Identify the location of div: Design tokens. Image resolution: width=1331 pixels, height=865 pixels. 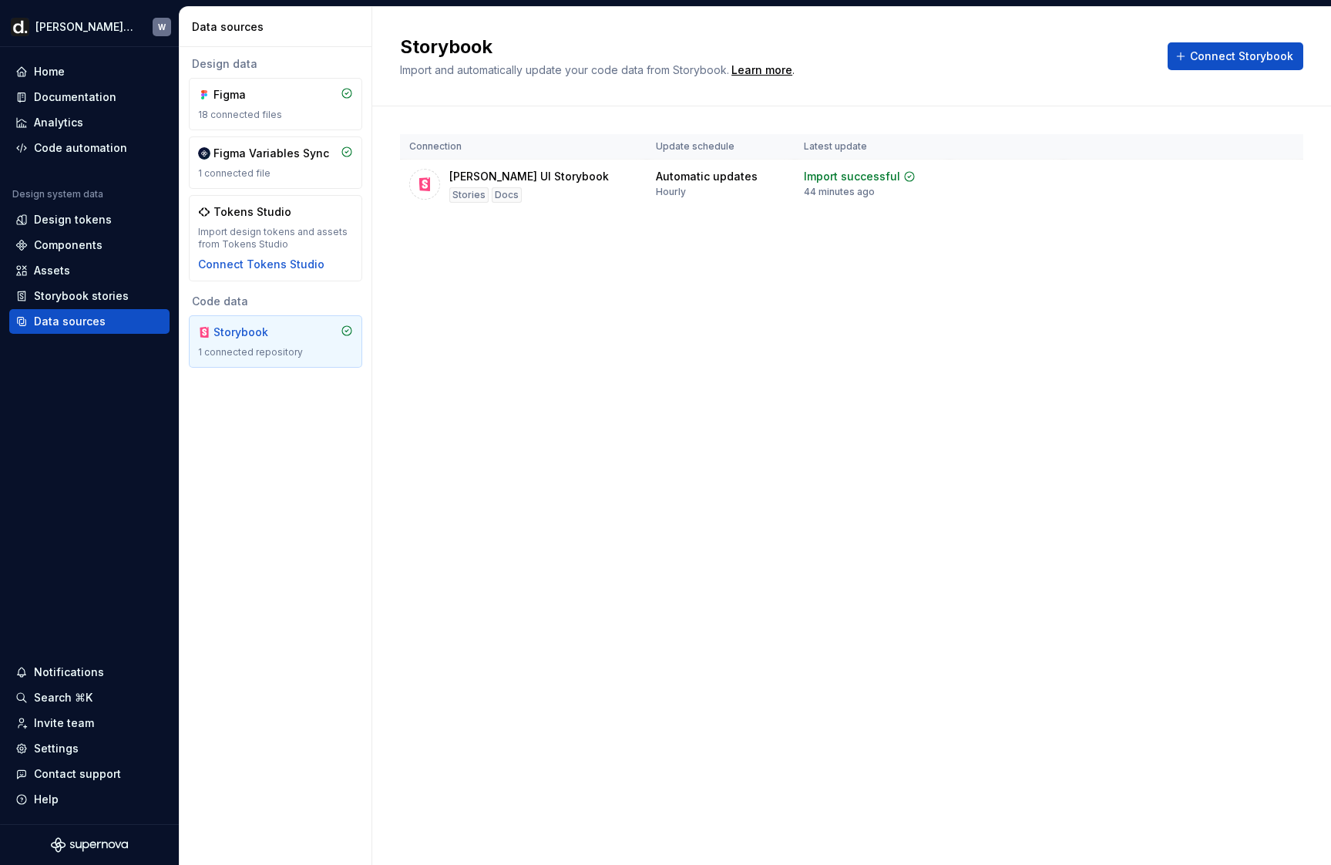
(72, 220).